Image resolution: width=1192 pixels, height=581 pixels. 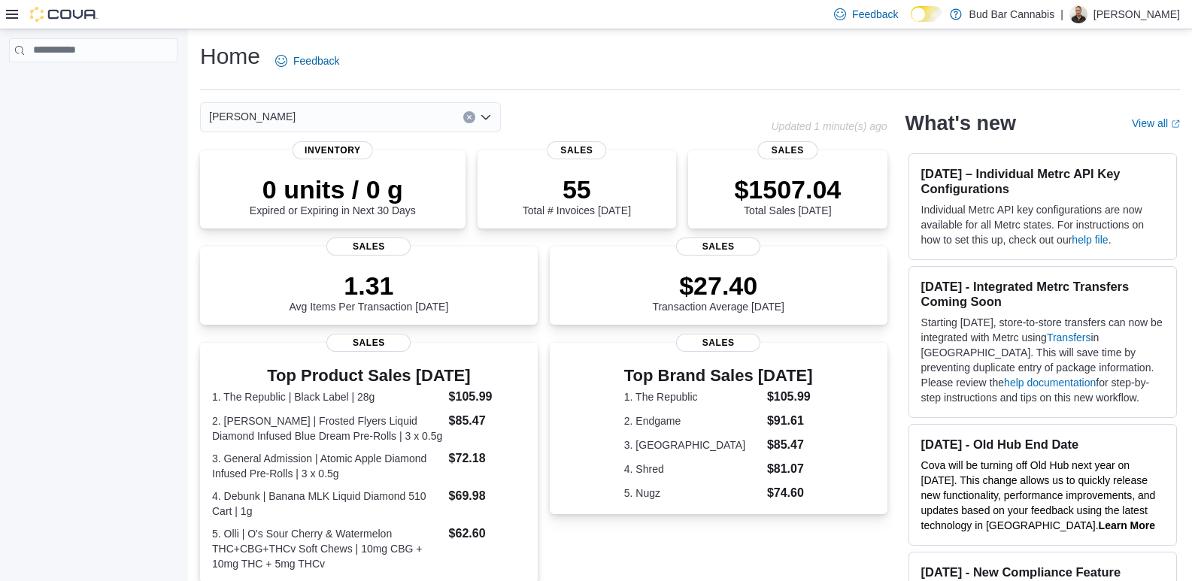 I want to click on div: Stephanie M, so click(x=1078, y=14).